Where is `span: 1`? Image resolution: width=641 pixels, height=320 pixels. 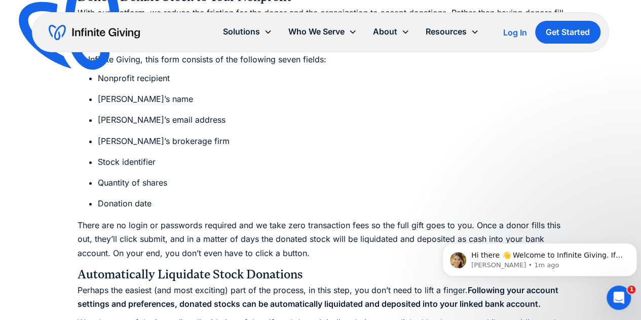
span: 1 is located at coordinates (631, 289).